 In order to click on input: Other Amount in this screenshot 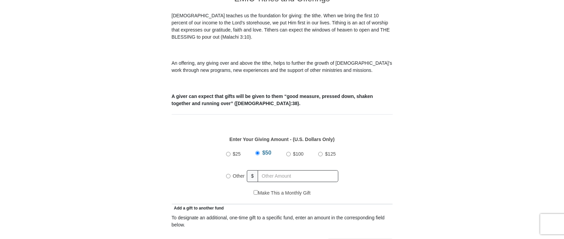, I will do `click(298, 176)`.